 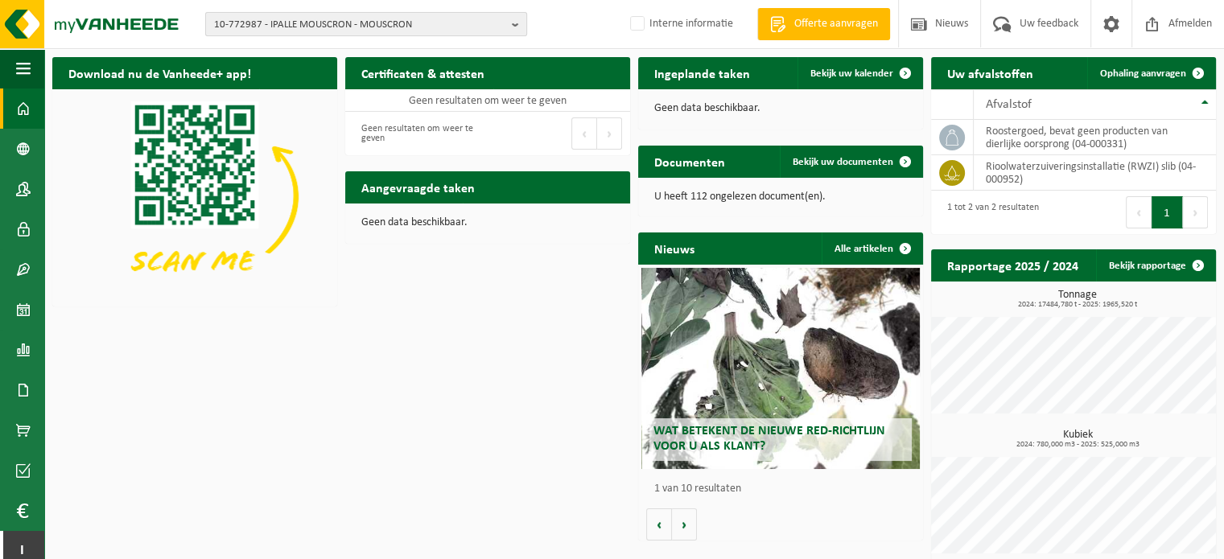 I want to click on a: Ophaling aanvragen, so click(x=1151, y=73).